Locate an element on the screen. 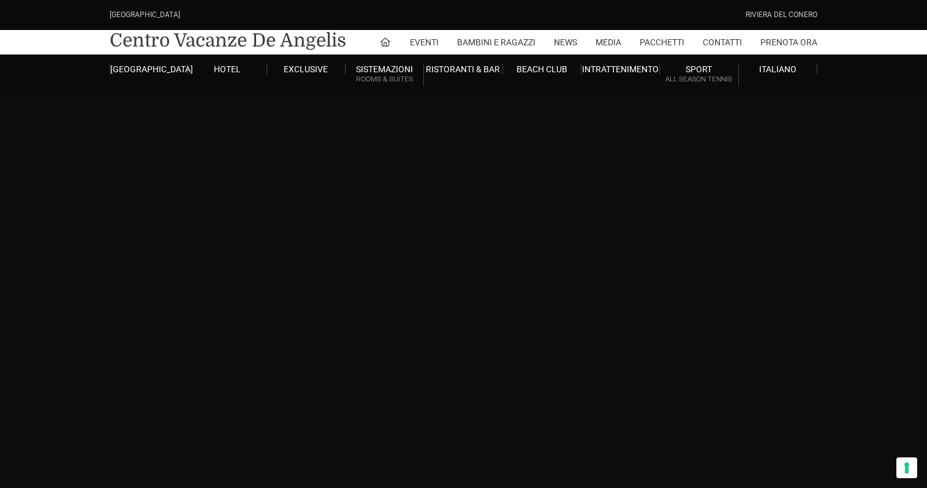  a: Centro Vacanze De Angelis is located at coordinates (228, 40).